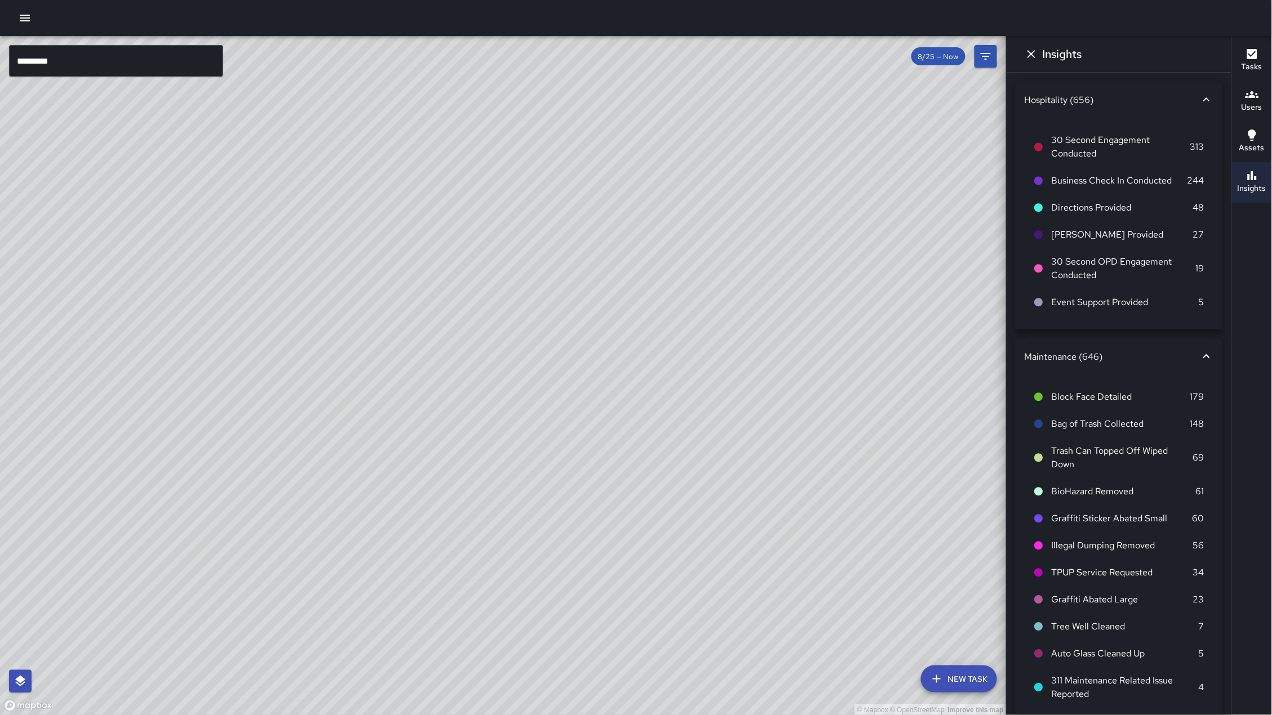 The image size is (1272, 715). I want to click on p: 179, so click(1197, 397).